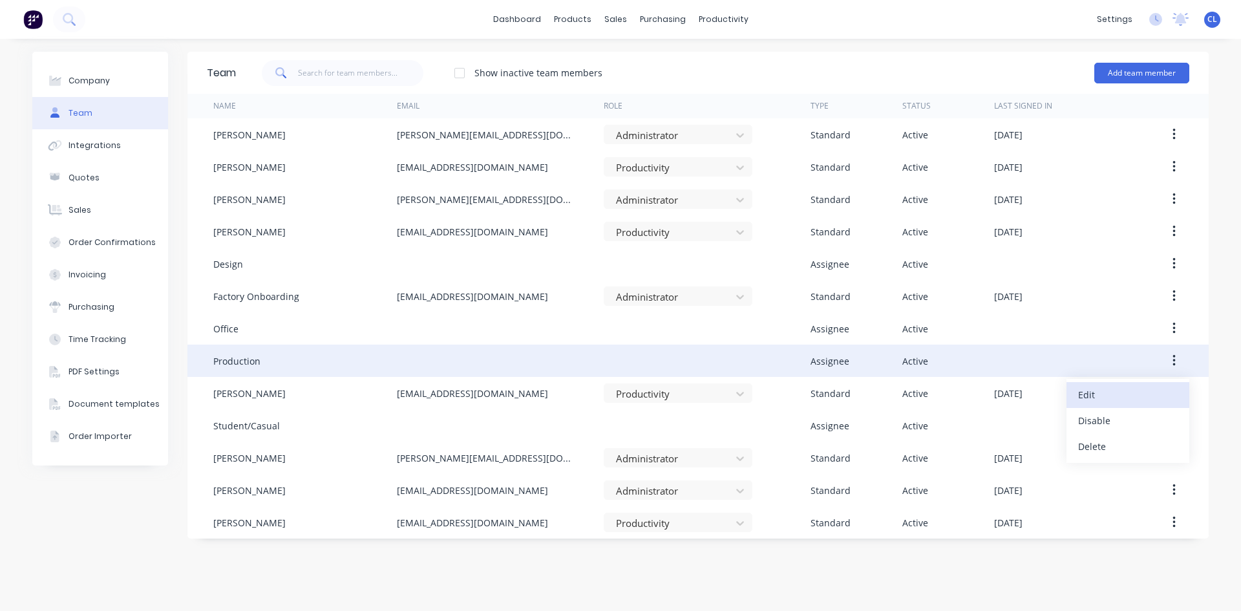 Image resolution: width=1241 pixels, height=611 pixels. Describe the element at coordinates (100, 404) in the screenshot. I see `button: Document templates` at that location.